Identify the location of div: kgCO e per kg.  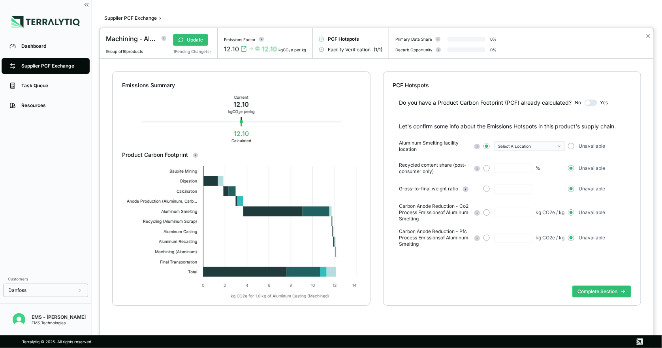
(292, 50).